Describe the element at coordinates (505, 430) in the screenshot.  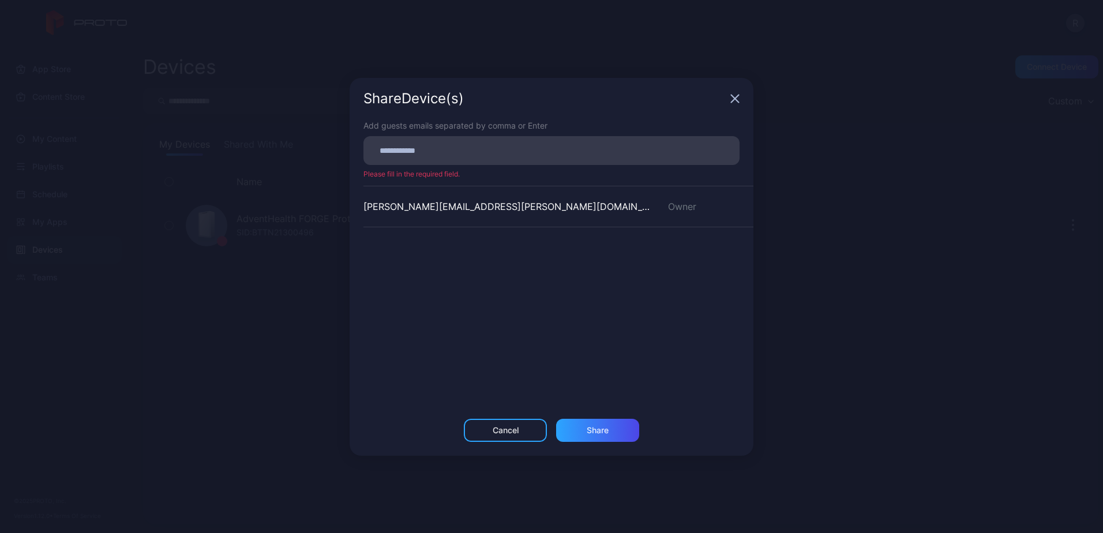
I see `div: Cancel` at that location.